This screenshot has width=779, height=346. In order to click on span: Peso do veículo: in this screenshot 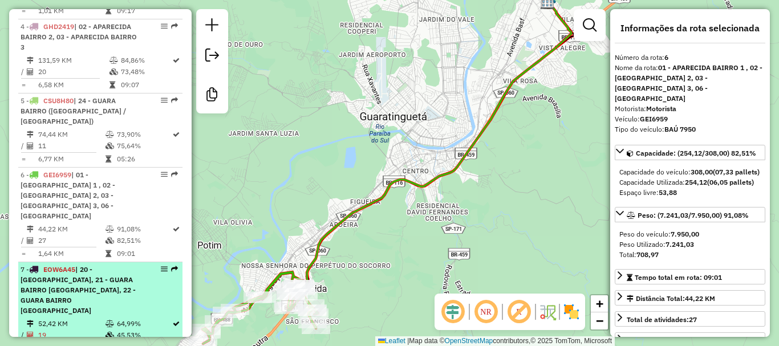, I will do `click(659, 234)`.